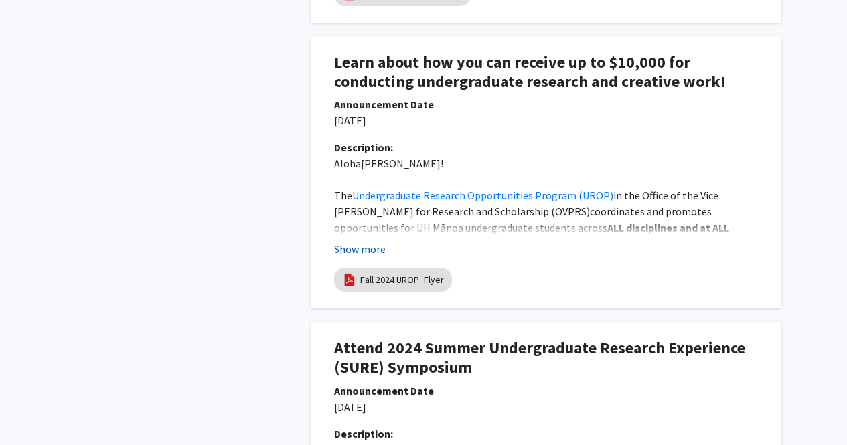 This screenshot has height=445, width=847. I want to click on span: The, so click(343, 196).